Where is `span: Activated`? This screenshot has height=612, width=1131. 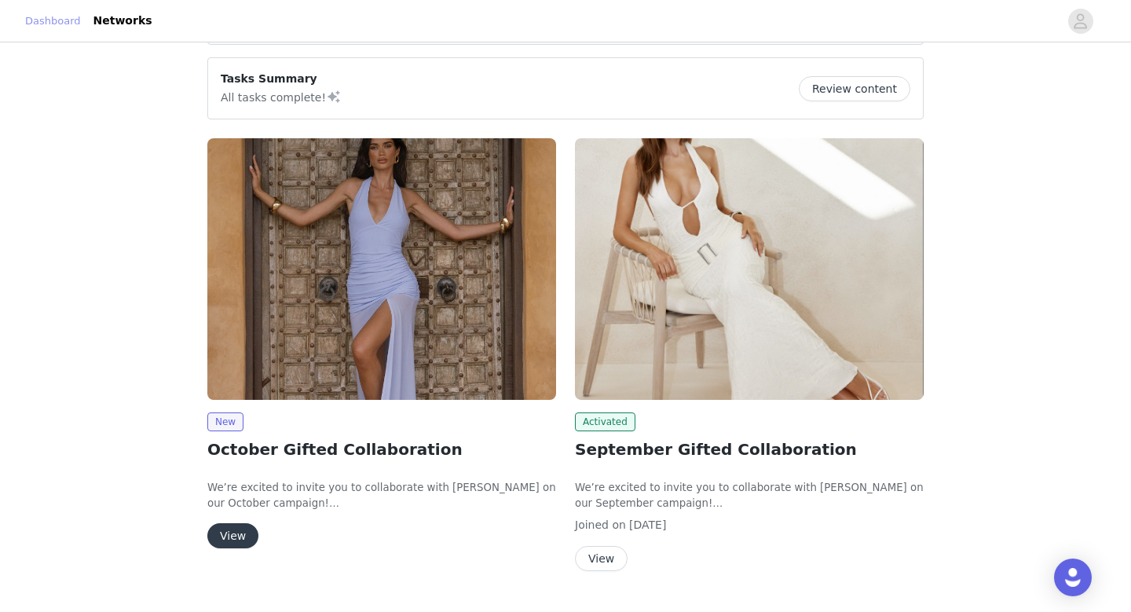
span: Activated is located at coordinates (605, 422).